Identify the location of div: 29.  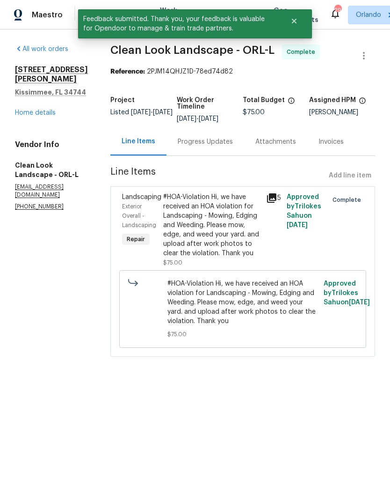
(338, 10).